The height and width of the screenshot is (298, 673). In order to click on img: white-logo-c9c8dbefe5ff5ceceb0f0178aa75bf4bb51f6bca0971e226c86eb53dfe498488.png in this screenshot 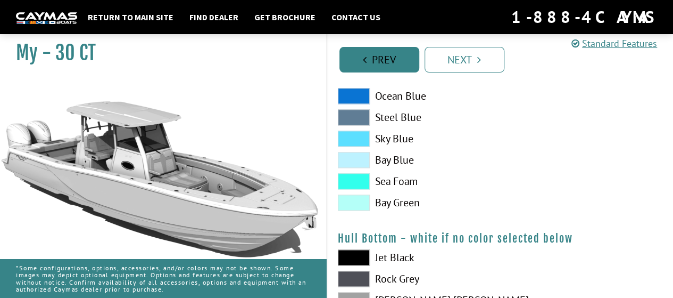, I will do `click(46, 18)`.